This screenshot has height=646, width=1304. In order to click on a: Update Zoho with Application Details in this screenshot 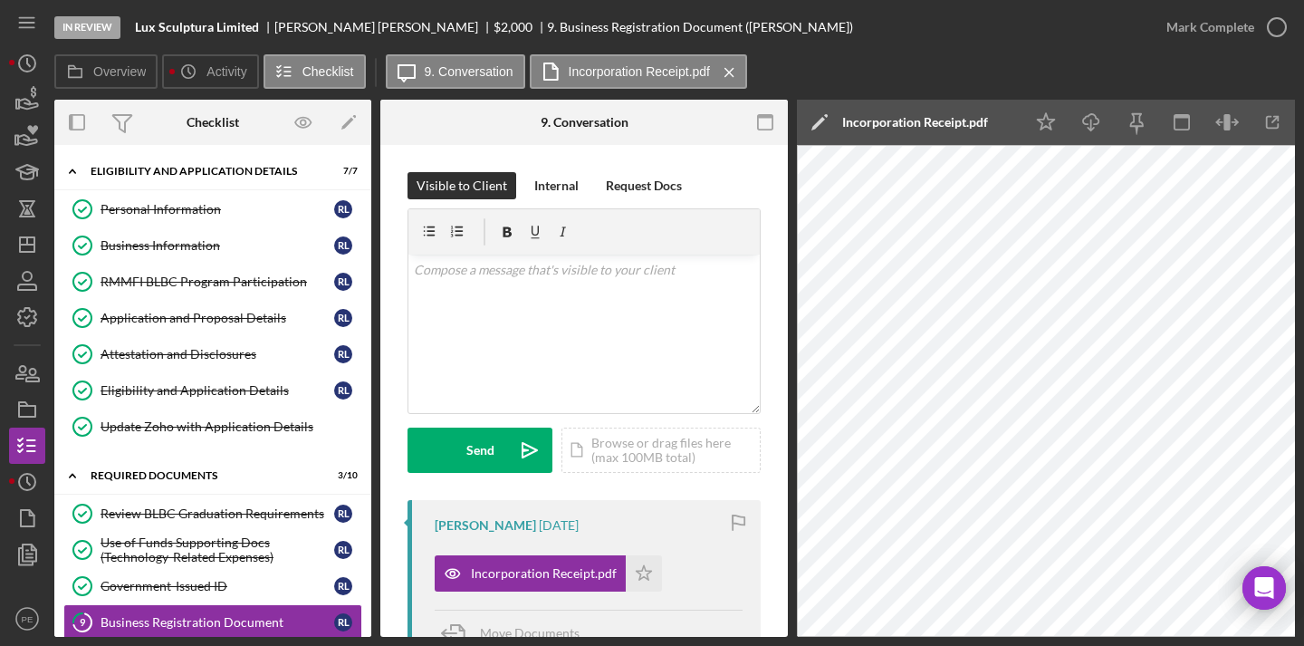, I will do `click(213, 427)`.